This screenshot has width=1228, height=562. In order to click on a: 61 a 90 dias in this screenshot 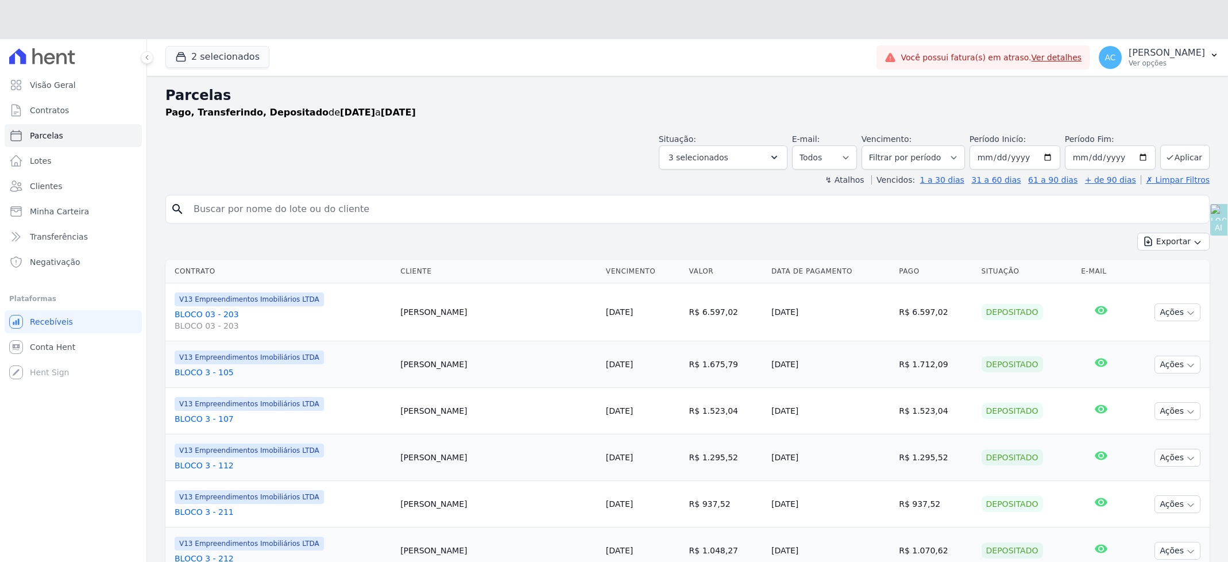, I will do `click(1053, 180)`.